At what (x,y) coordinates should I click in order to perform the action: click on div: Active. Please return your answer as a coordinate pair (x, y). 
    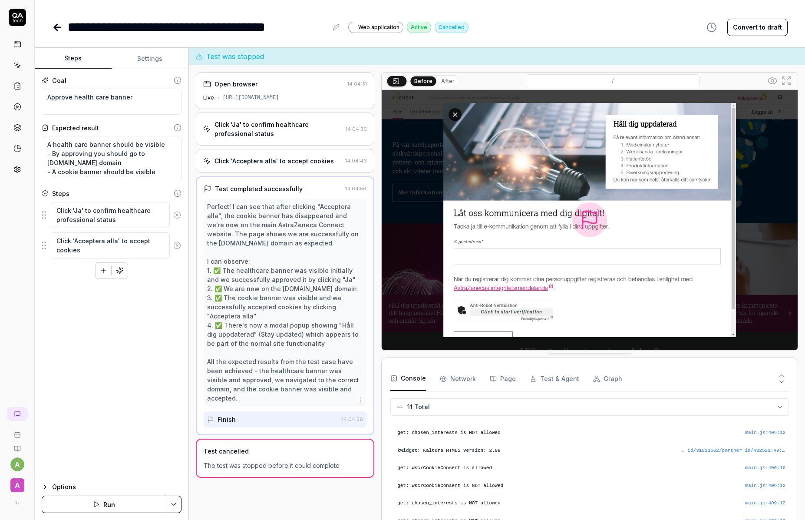
    Looking at the image, I should click on (419, 27).